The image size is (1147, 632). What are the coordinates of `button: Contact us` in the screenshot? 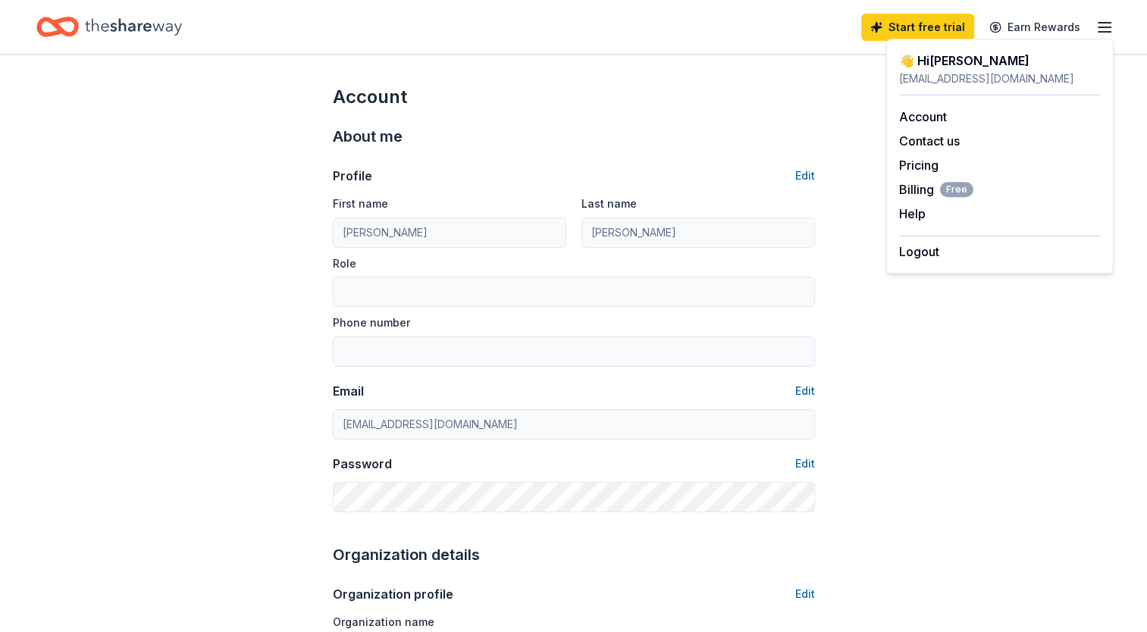 It's located at (929, 141).